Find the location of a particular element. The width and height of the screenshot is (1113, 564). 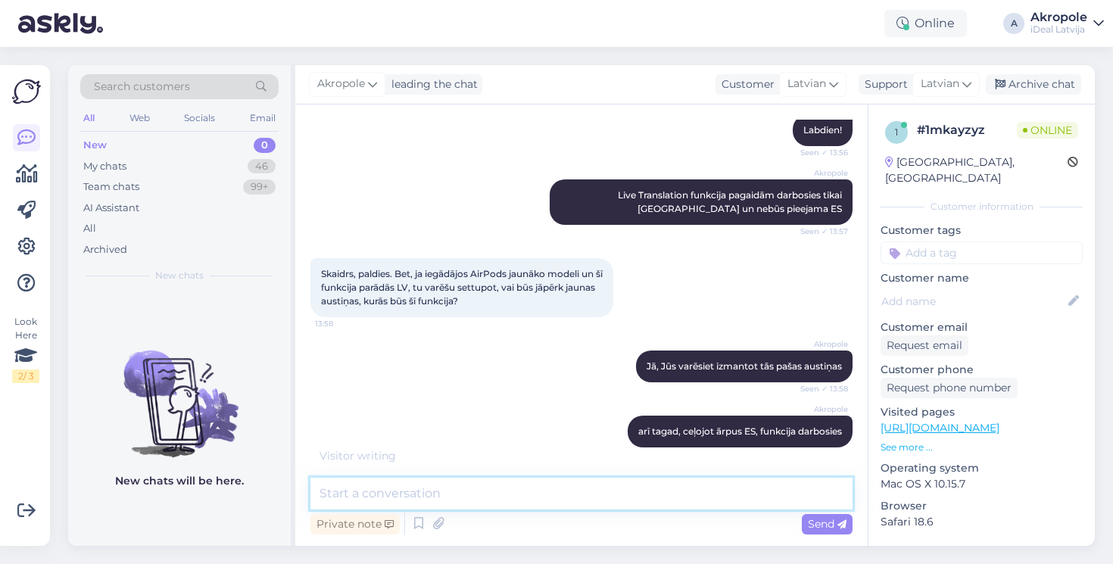

img: No chats is located at coordinates (180, 392).